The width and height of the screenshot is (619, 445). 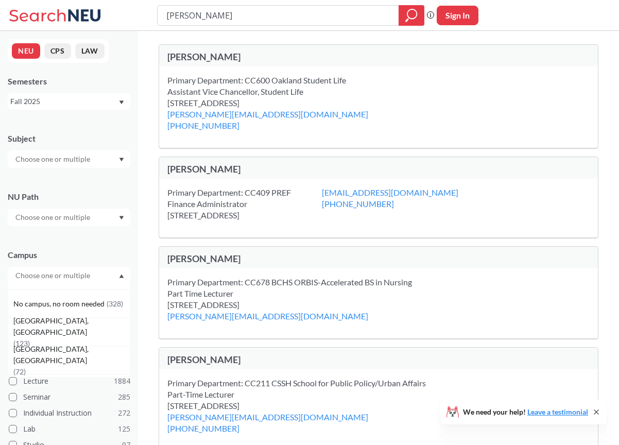 I want to click on input: Class, professor, course number, "phrase", so click(x=278, y=15).